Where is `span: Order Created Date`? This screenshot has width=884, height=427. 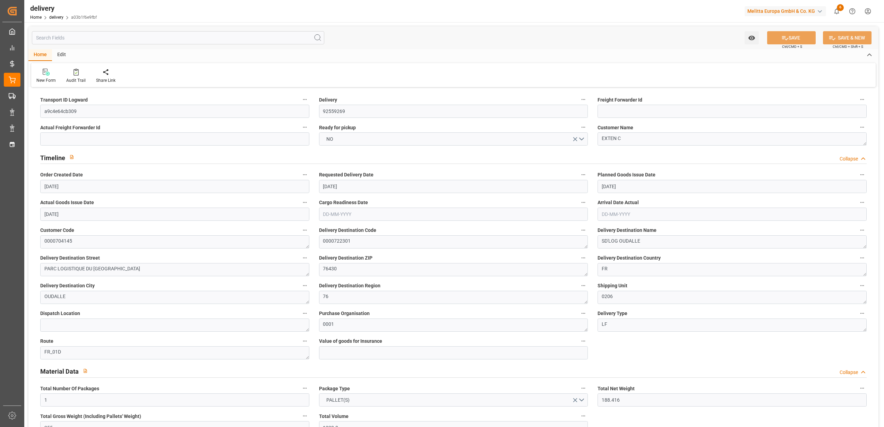
span: Order Created Date is located at coordinates (61, 175).